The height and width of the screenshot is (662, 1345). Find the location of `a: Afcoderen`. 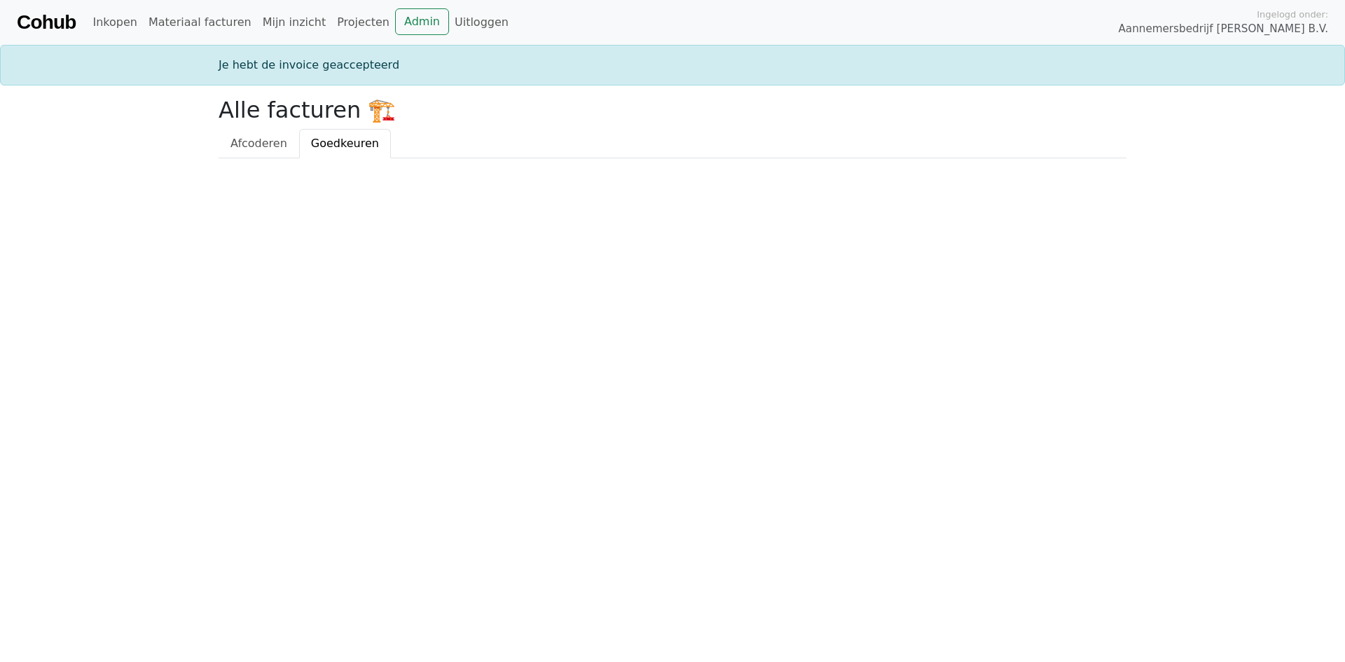

a: Afcoderen is located at coordinates (259, 144).